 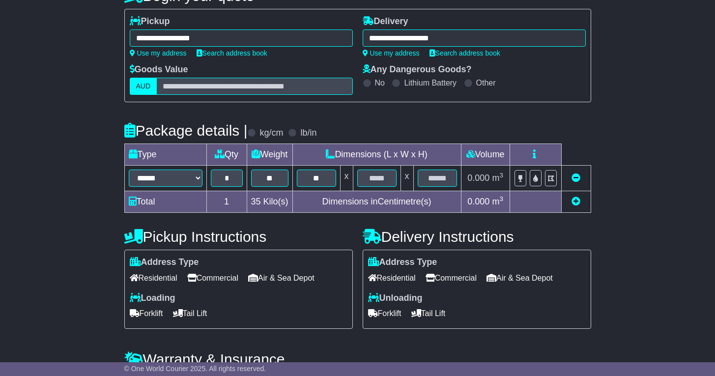 What do you see at coordinates (195, 369) in the screenshot?
I see `span: © One World Courier 2025. All rights reserved.` at bounding box center [195, 369].